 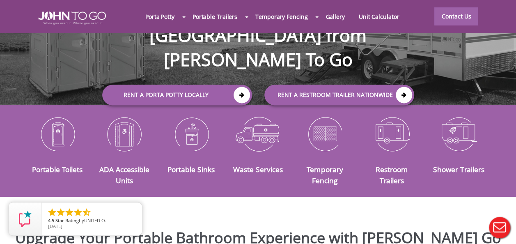 What do you see at coordinates (456, 16) in the screenshot?
I see `a: Contact Us` at bounding box center [456, 16].